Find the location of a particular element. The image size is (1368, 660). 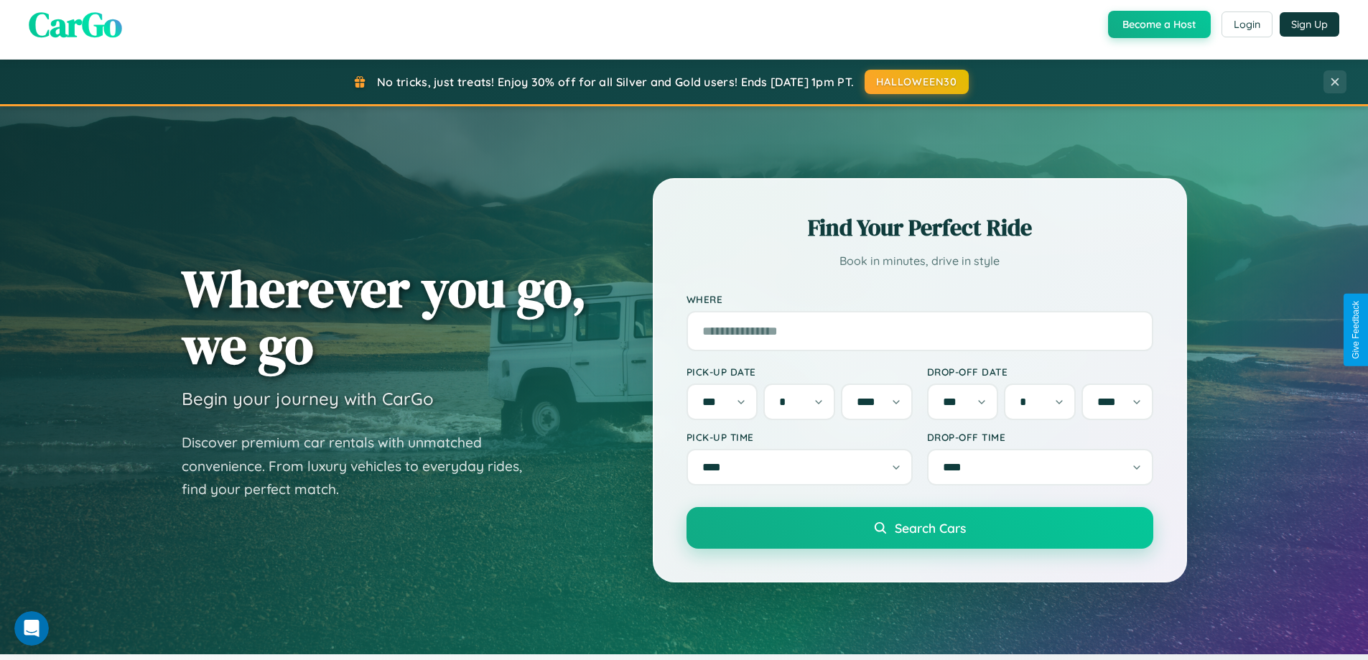

span: CarGo is located at coordinates (75, 24).